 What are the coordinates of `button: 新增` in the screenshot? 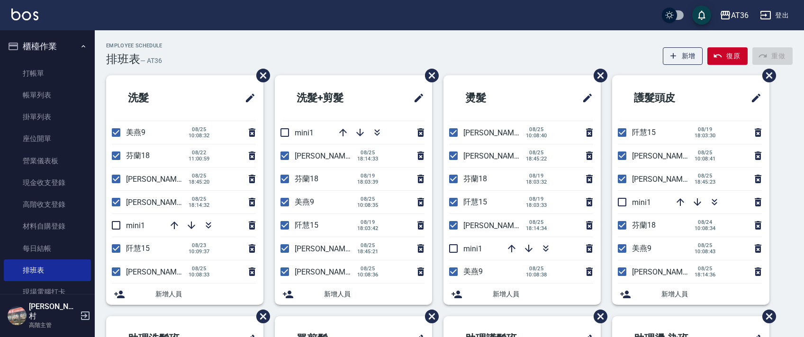 It's located at (683, 56).